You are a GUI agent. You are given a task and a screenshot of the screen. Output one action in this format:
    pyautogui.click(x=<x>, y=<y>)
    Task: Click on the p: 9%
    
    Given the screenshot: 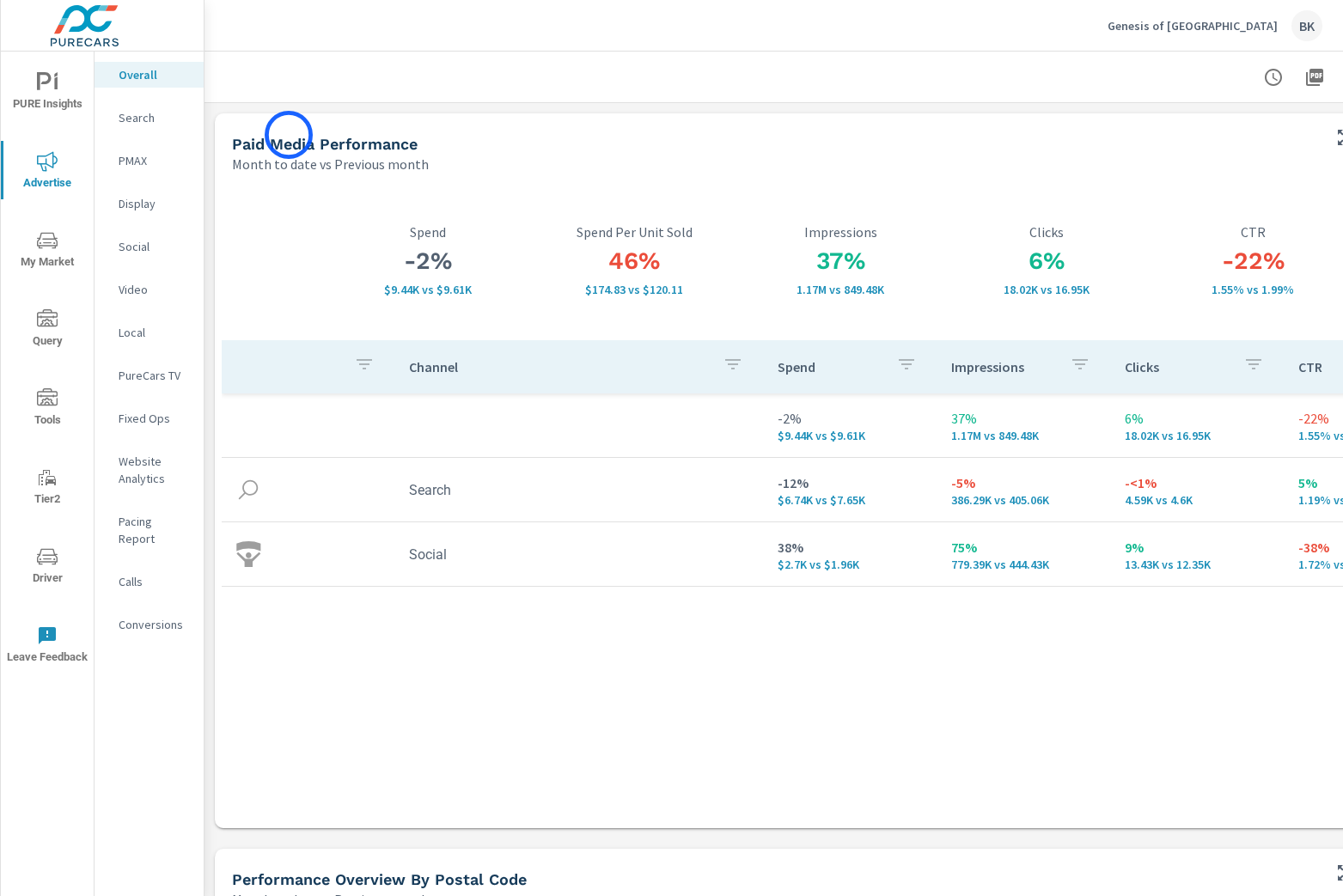 What is the action you would take?
    pyautogui.click(x=1198, y=547)
    